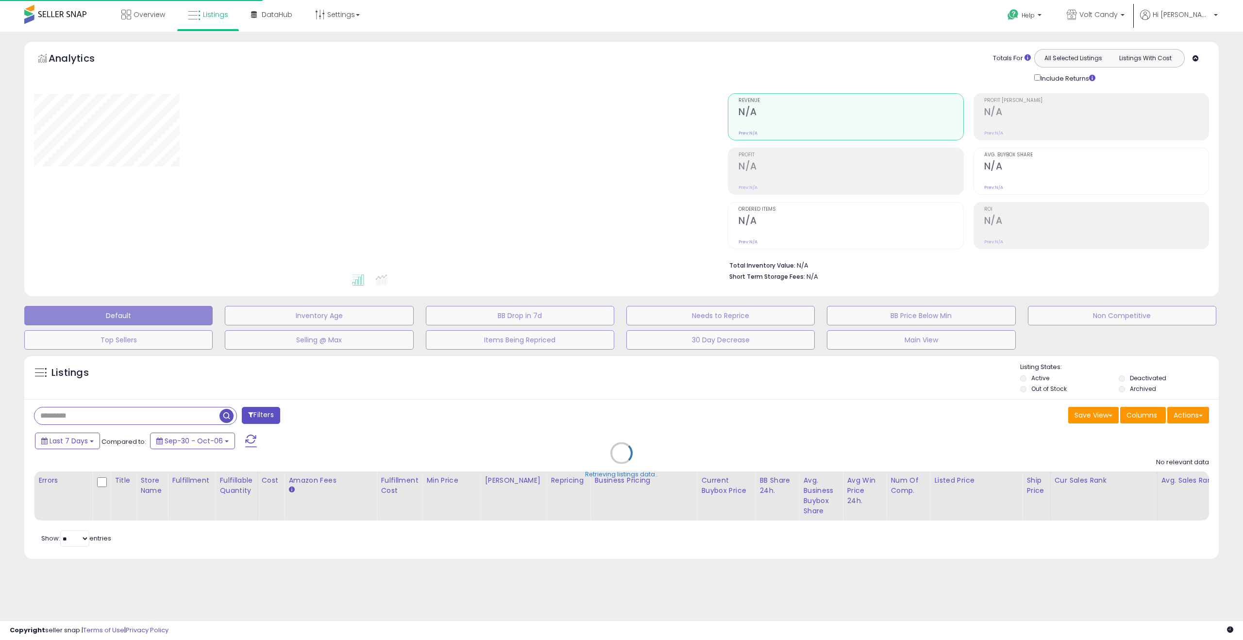  What do you see at coordinates (622, 475) in the screenshot?
I see `div: Retrieving listings data..` at bounding box center [622, 475].